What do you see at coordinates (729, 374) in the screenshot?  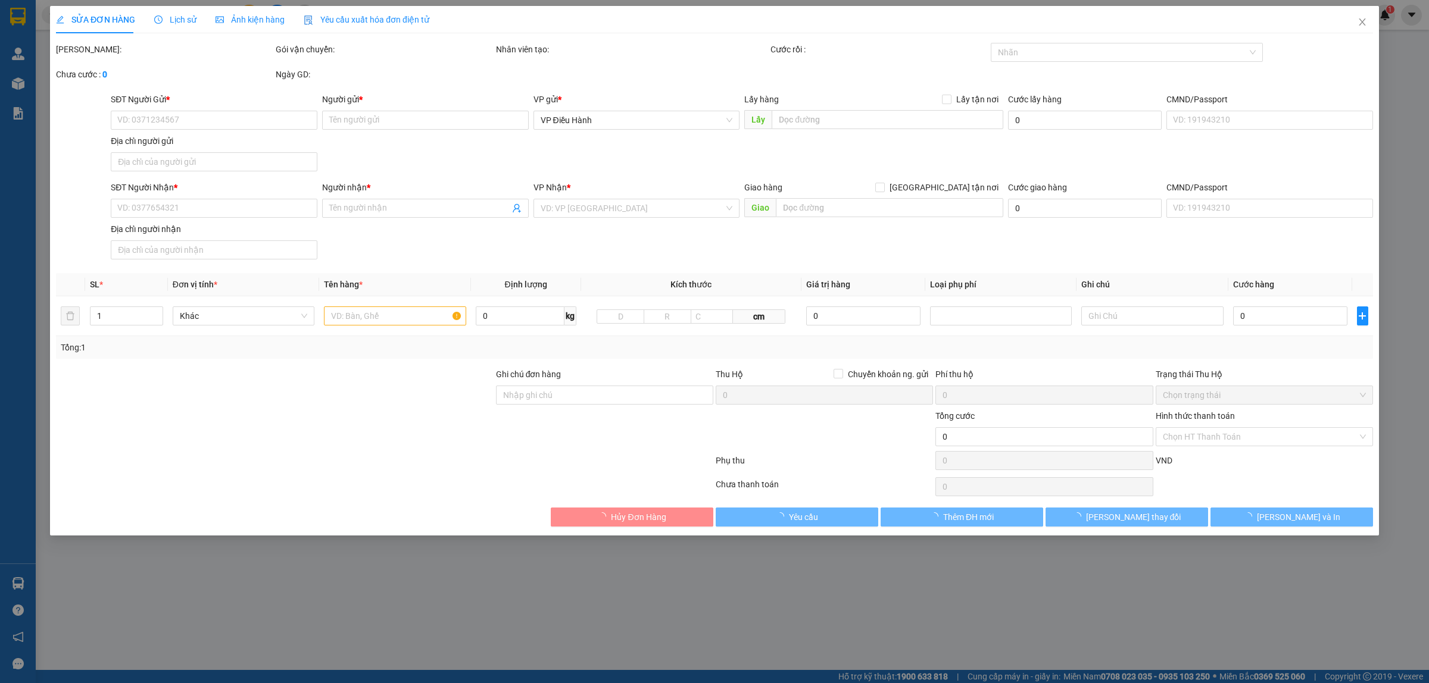 I see `span: Thu Hộ` at bounding box center [729, 374].